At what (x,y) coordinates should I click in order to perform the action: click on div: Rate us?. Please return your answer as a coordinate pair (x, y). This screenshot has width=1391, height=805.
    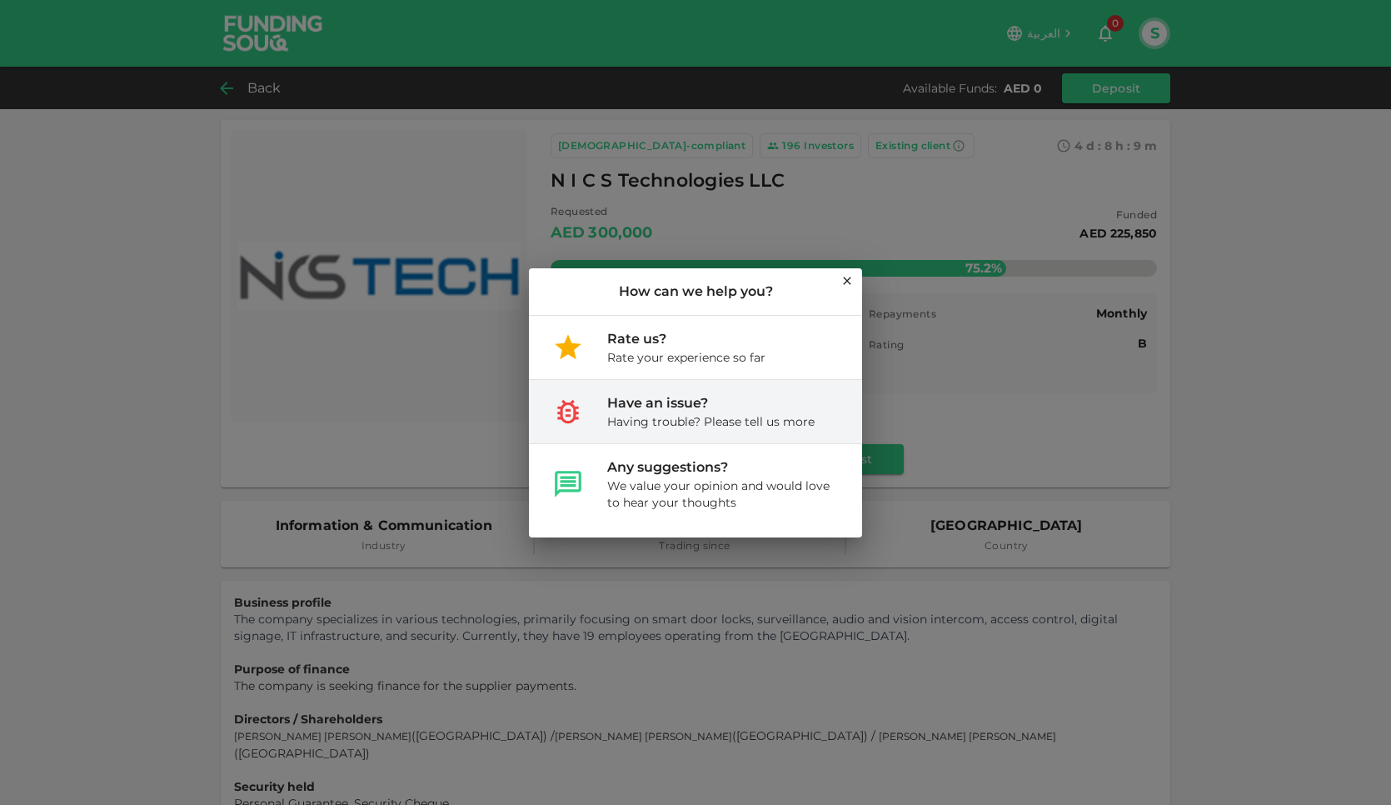
    Looking at the image, I should click on (687, 339).